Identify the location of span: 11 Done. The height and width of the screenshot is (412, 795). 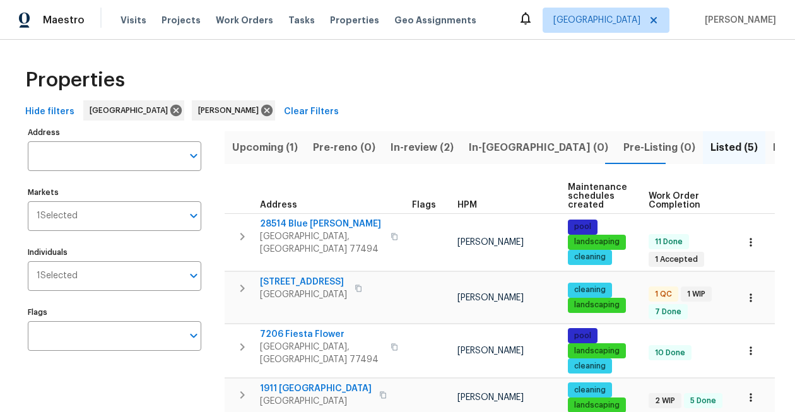
(669, 242).